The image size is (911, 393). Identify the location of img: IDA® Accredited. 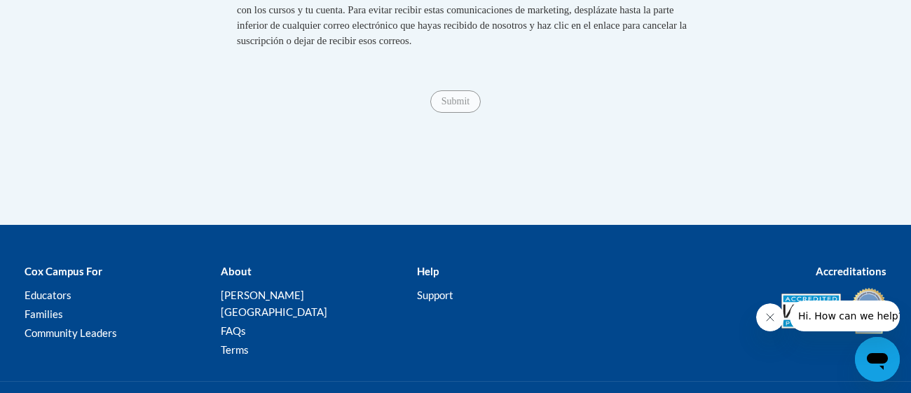
(869, 311).